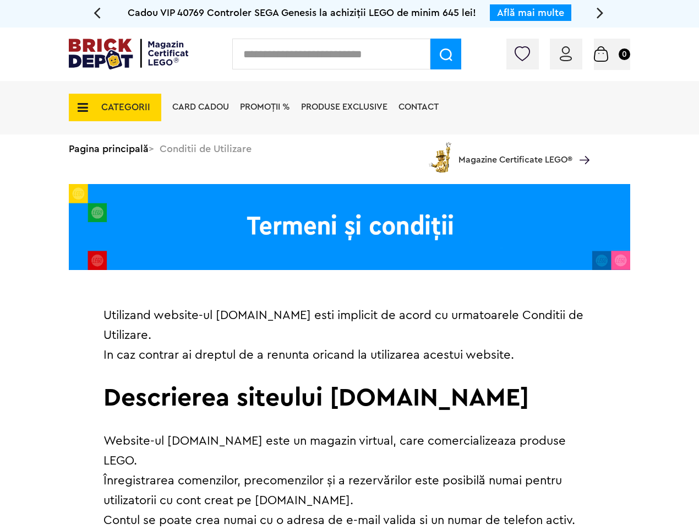 The width and height of the screenshot is (699, 529). What do you see at coordinates (344, 107) in the screenshot?
I see `a: Produse exclusive` at bounding box center [344, 107].